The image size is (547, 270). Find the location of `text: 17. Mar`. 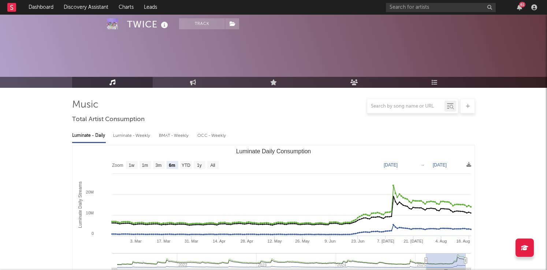

text: 17. Mar is located at coordinates (164, 241).